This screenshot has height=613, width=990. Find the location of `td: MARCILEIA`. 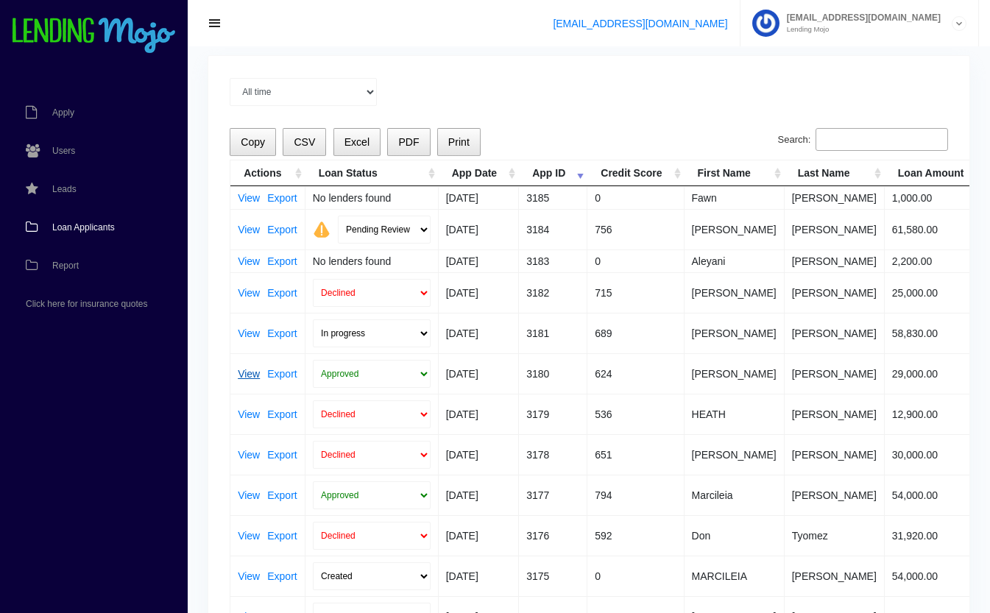

td: MARCILEIA is located at coordinates (734, 576).